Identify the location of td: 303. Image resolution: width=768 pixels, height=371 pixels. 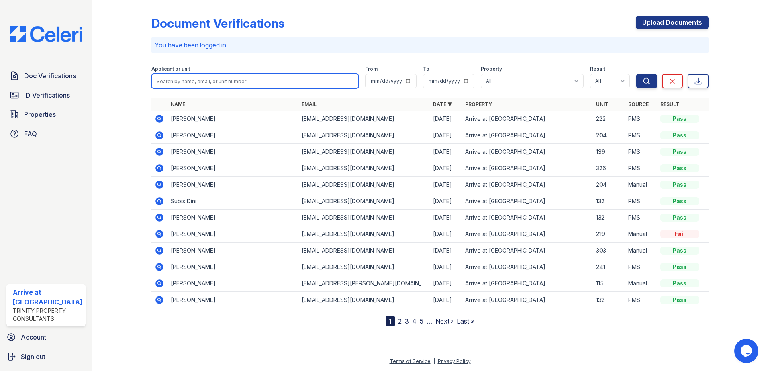
(609, 251).